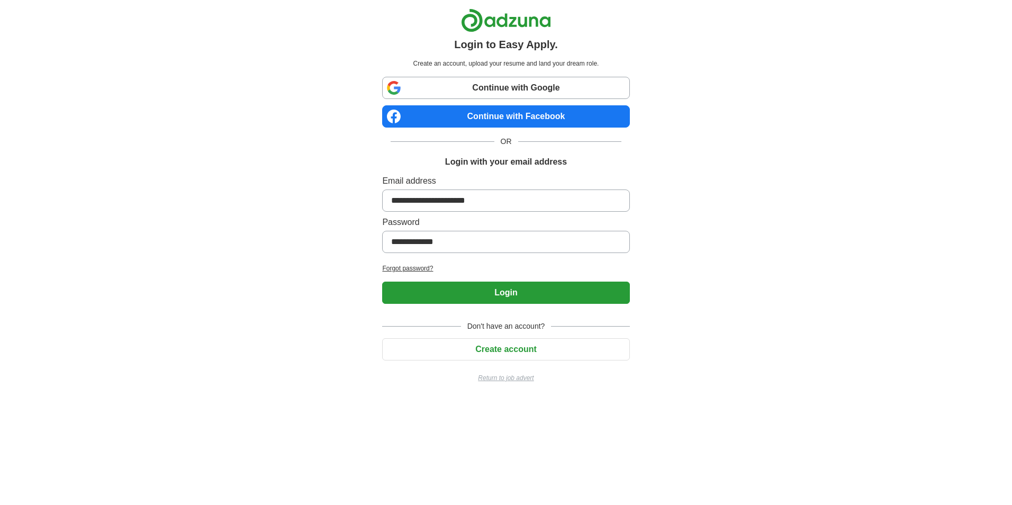  What do you see at coordinates (506, 44) in the screenshot?
I see `h1: Login to Easy Apply.` at bounding box center [506, 44].